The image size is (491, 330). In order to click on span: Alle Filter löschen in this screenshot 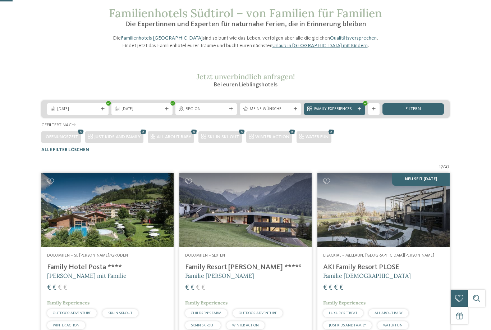, I will do `click(65, 150)`.